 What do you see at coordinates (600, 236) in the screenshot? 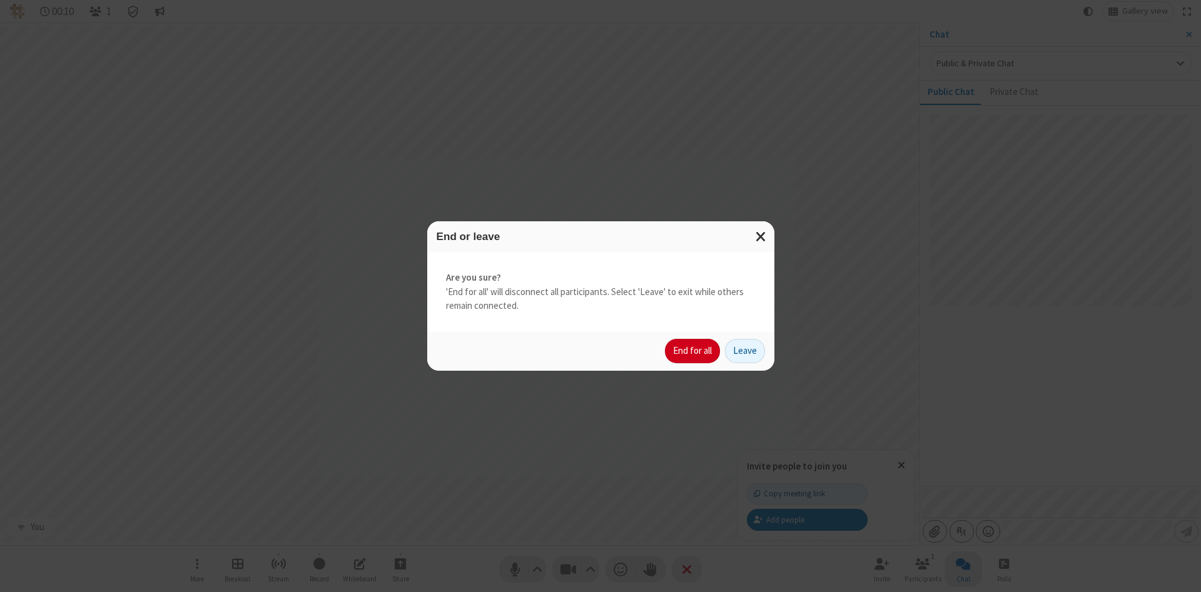
I see `h3: End or leave` at bounding box center [600, 236].